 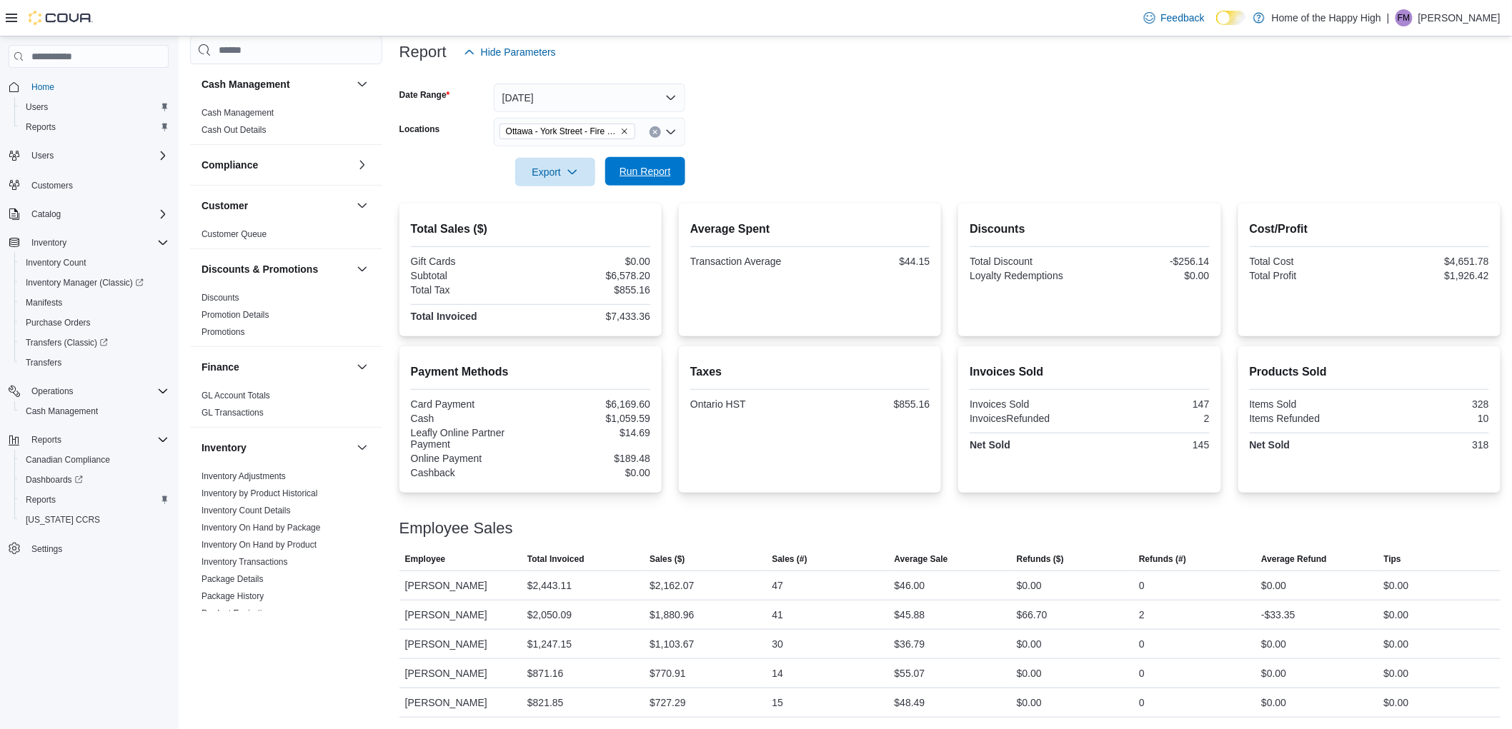 What do you see at coordinates (89, 184) in the screenshot?
I see `button: Customers` at bounding box center [89, 184].